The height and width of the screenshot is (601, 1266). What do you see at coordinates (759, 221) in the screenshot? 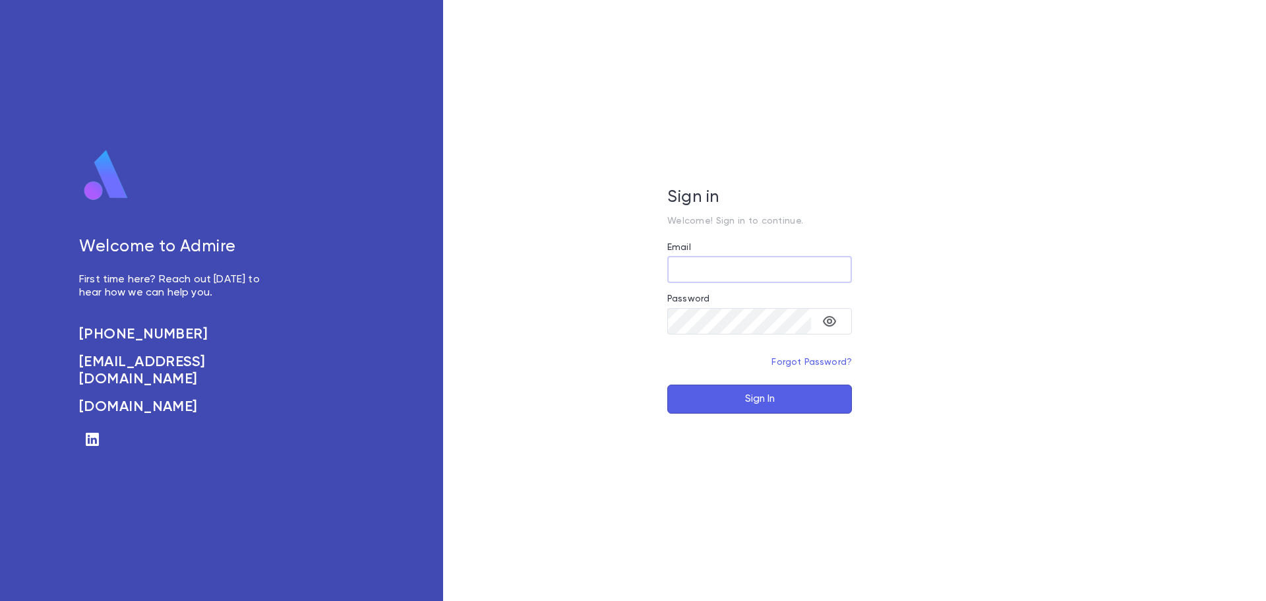
I see `p: Welcome! Sign in to continue.` at bounding box center [759, 221].